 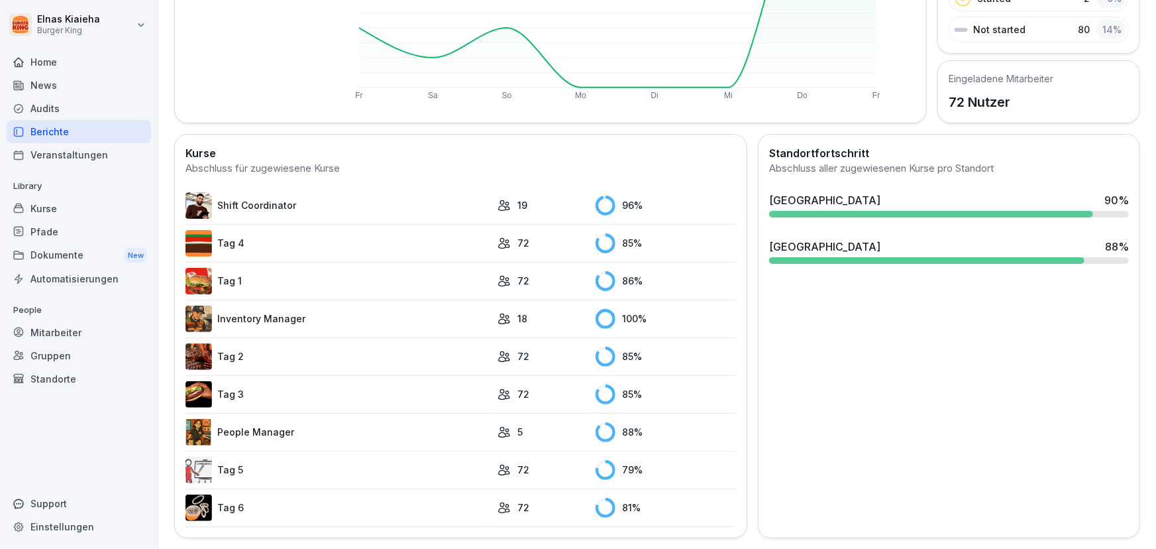 I want to click on text: Sa, so click(x=433, y=95).